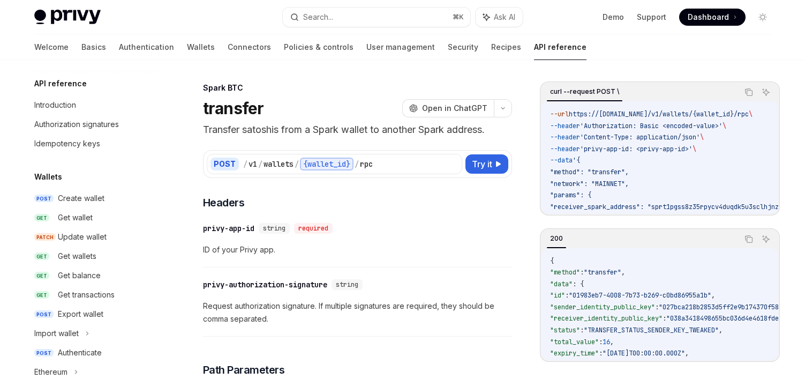  I want to click on span: "status", so click(565, 330).